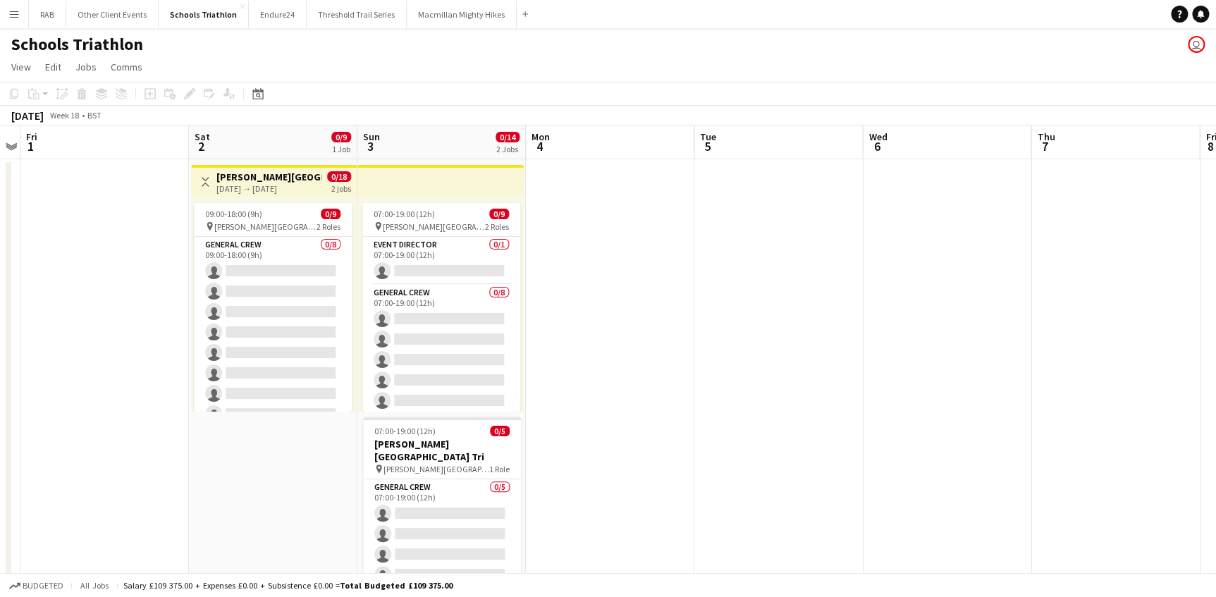 The height and width of the screenshot is (597, 1216). Describe the element at coordinates (370, 146) in the screenshot. I see `span: 3` at that location.